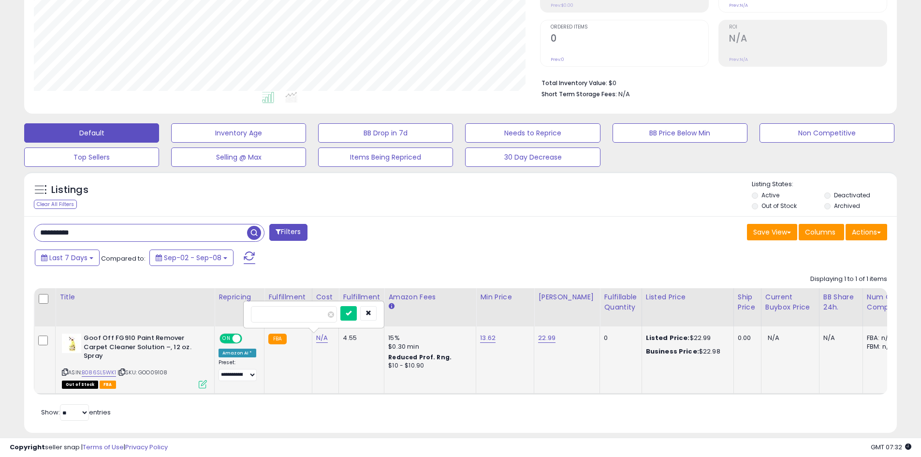 The image size is (921, 457). Describe the element at coordinates (579, 94) in the screenshot. I see `b: Short Term Storage Fees:` at that location.